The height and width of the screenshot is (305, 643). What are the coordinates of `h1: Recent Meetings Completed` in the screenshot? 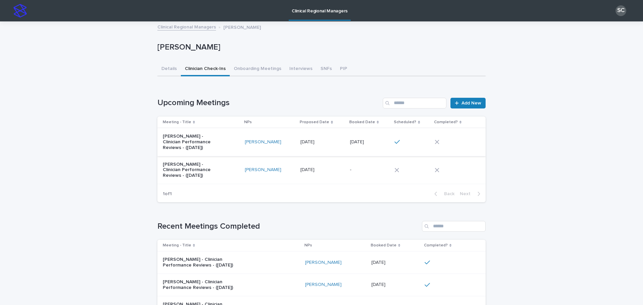 It's located at (288, 226).